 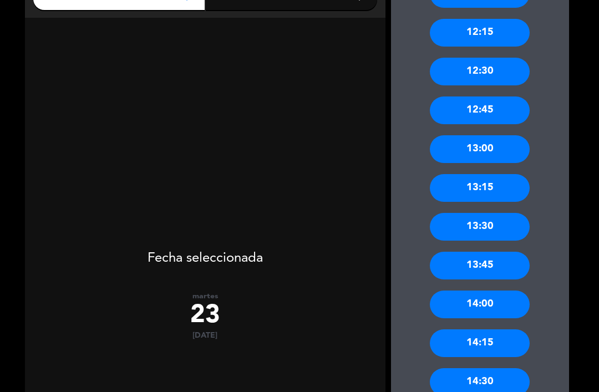 I want to click on div: 13:00, so click(x=480, y=149).